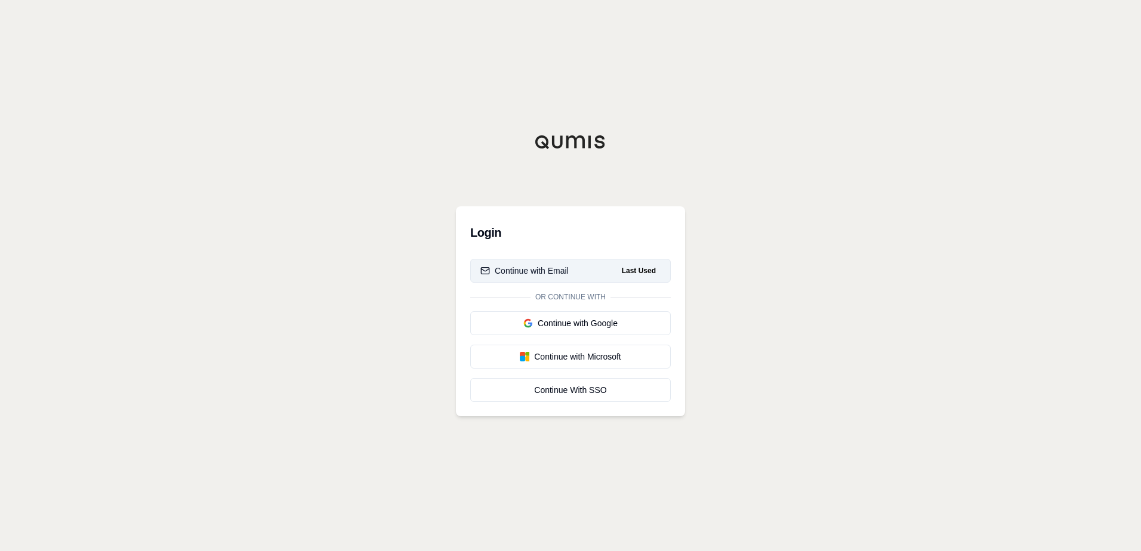  I want to click on div: Continue with Microsoft, so click(571, 357).